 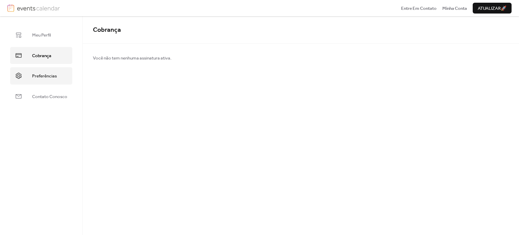 I want to click on a: Preferências, so click(x=41, y=76).